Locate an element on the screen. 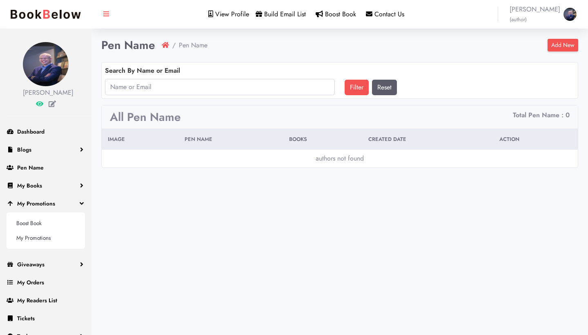  button: Filter is located at coordinates (356, 87).